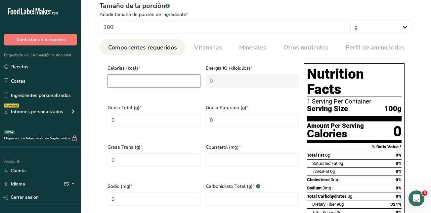 Image resolution: width=431 pixels, height=213 pixels. I want to click on span: Minerales, so click(253, 47).